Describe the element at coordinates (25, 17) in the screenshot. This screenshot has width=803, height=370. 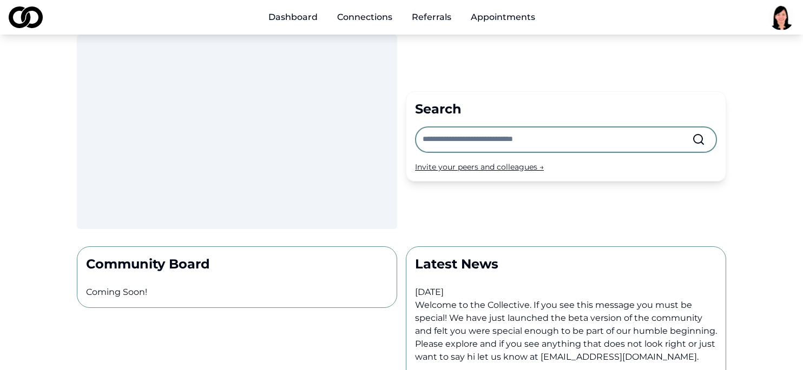
I see `img: logo` at that location.